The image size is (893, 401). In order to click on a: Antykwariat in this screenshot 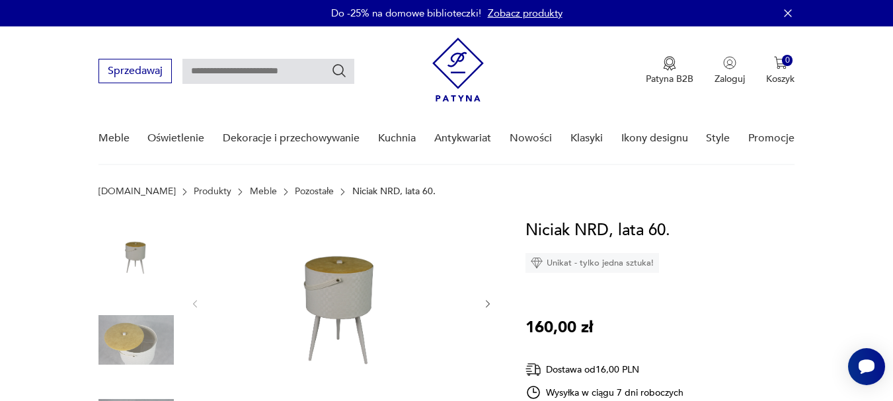, I will do `click(463, 138)`.